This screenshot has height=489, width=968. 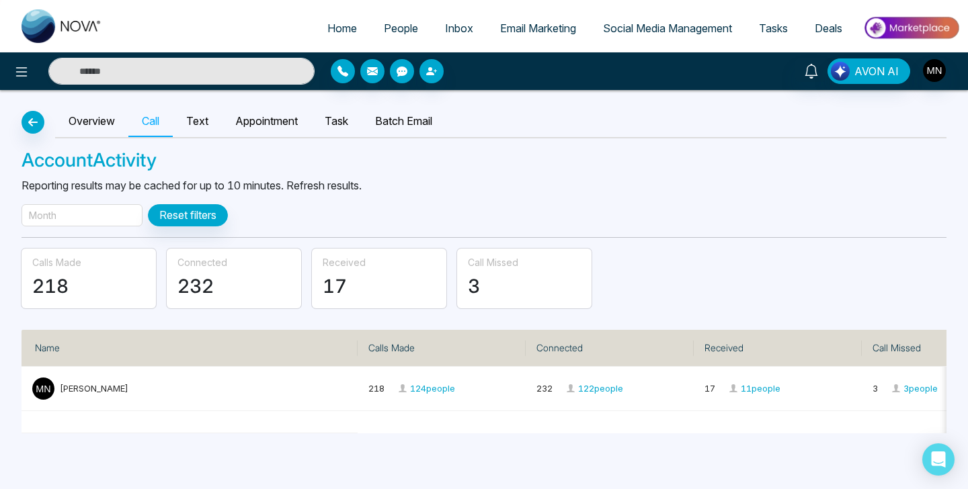 I want to click on span: 11 people, so click(x=754, y=389).